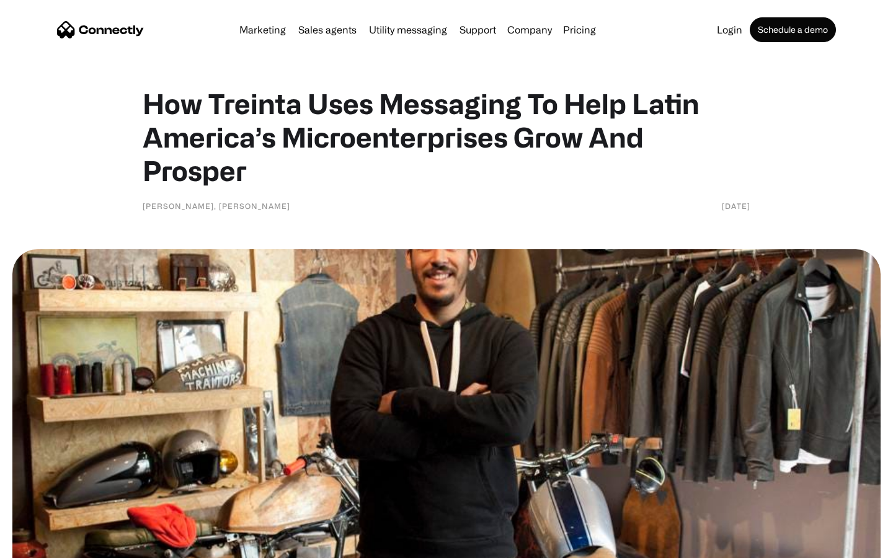  What do you see at coordinates (579, 30) in the screenshot?
I see `a: Pricing` at bounding box center [579, 30].